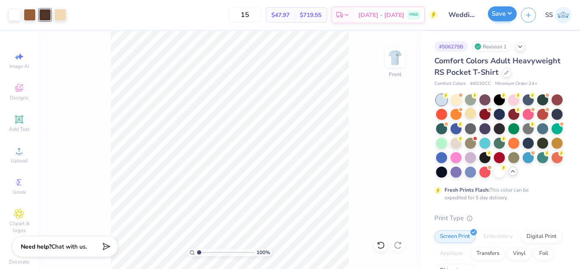 This screenshot has width=580, height=269. What do you see at coordinates (454, 236) in the screenshot?
I see `div: Screen Print` at bounding box center [454, 236].